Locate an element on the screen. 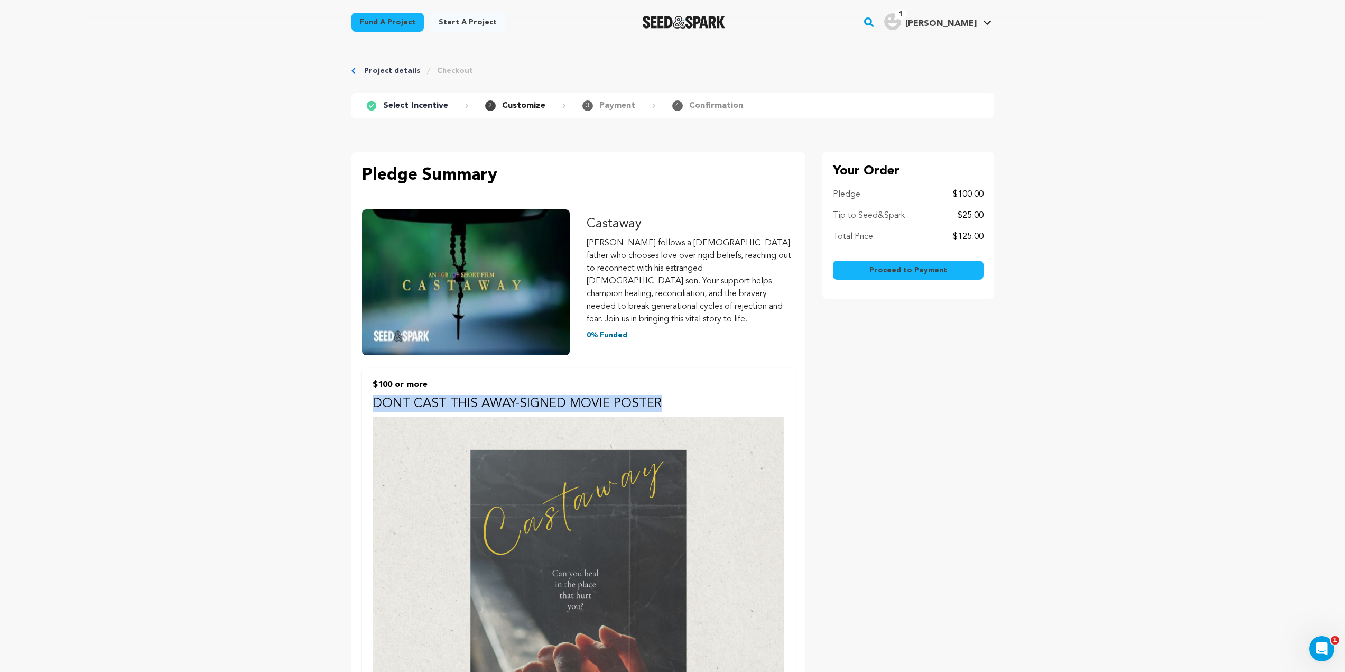 Image resolution: width=1345 pixels, height=672 pixels. a: Start a project is located at coordinates (468, 22).